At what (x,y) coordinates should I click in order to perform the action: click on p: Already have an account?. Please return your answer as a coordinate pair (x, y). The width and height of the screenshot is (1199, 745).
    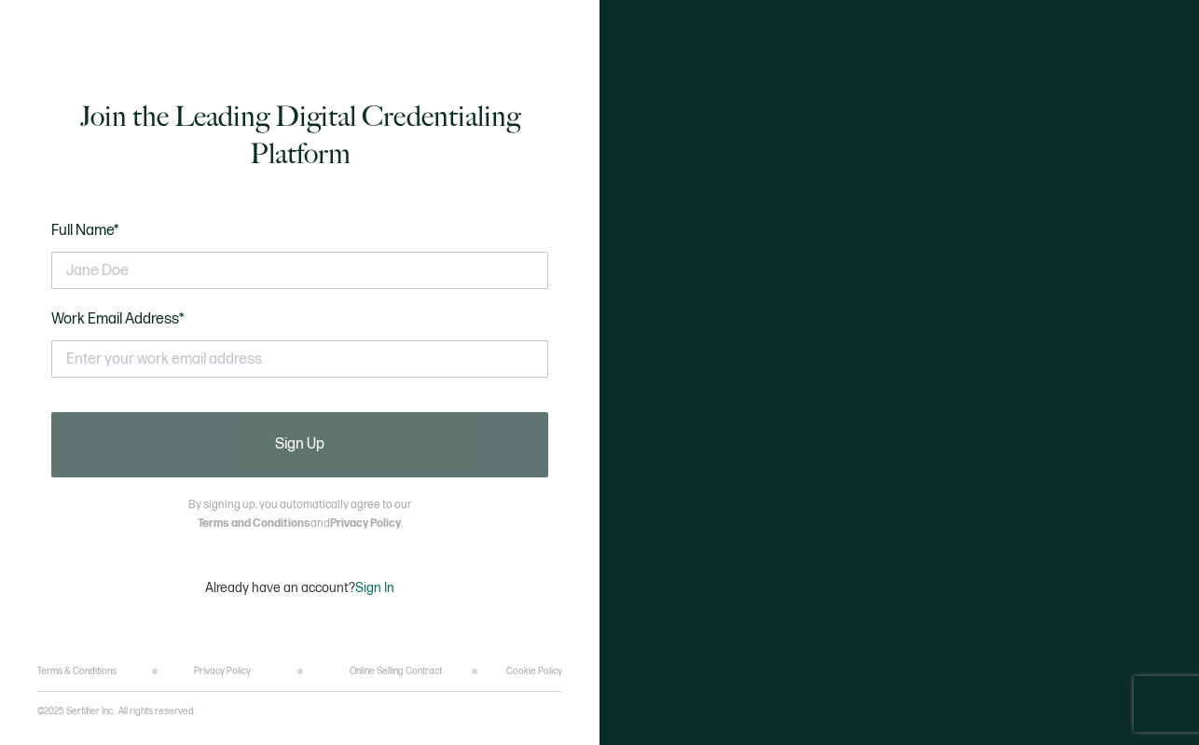
    Looking at the image, I should click on (299, 587).